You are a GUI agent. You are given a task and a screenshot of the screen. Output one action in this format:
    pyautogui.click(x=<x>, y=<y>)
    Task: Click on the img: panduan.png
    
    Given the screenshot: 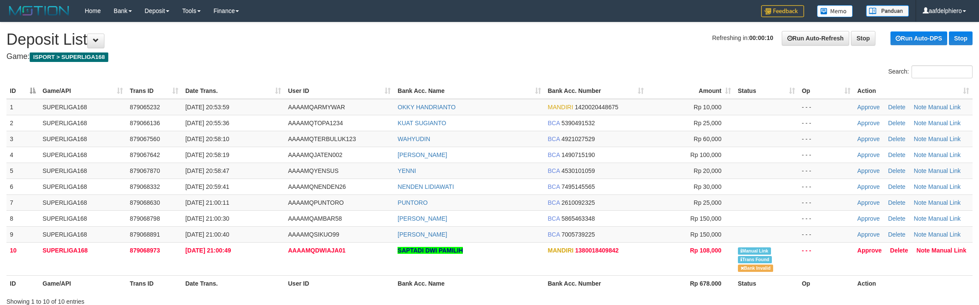 What is the action you would take?
    pyautogui.click(x=888, y=11)
    